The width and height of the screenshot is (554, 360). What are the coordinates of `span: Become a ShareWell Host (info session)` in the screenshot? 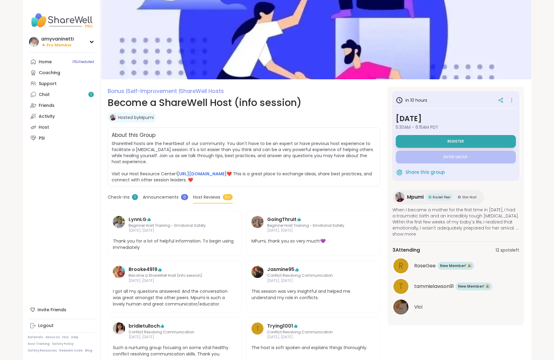 It's located at (175, 275).